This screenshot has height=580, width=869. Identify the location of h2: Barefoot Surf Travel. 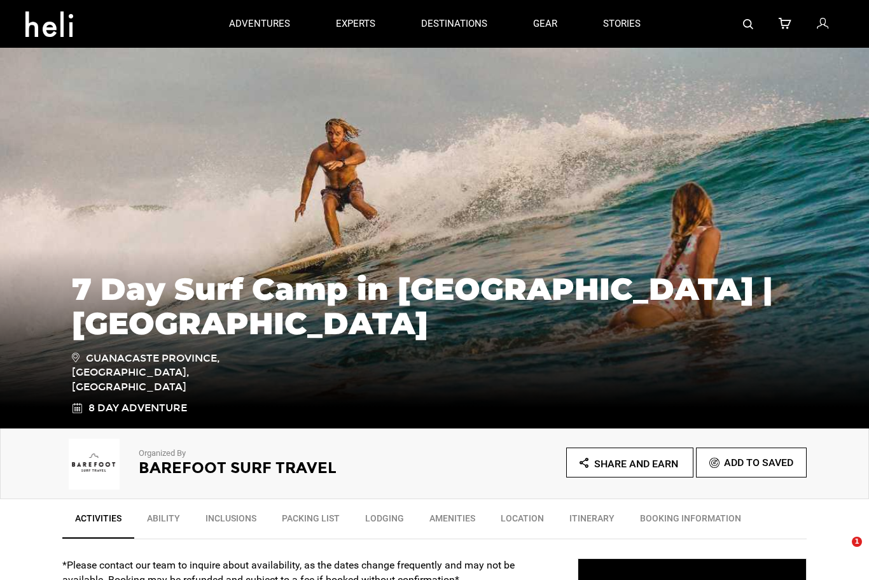
(269, 468).